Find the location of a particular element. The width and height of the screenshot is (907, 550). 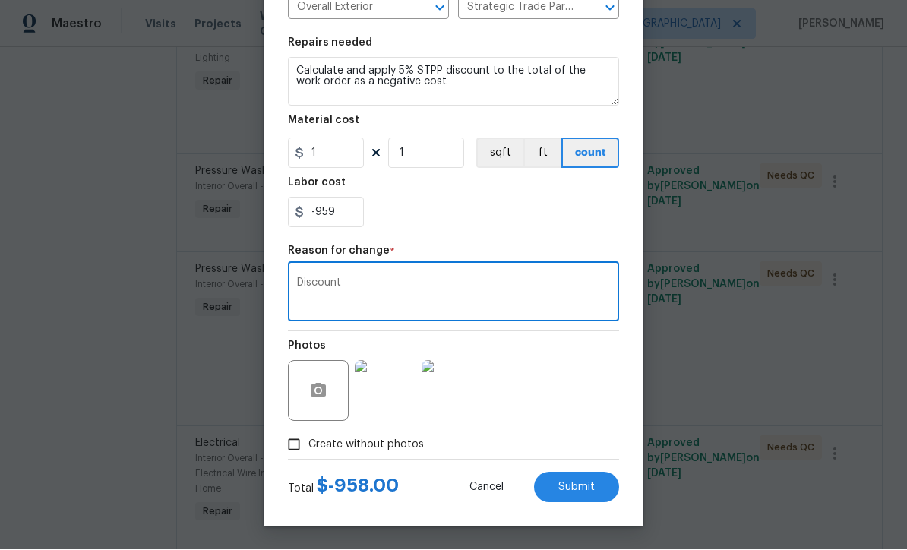

textarea: Discount is located at coordinates (454, 294).